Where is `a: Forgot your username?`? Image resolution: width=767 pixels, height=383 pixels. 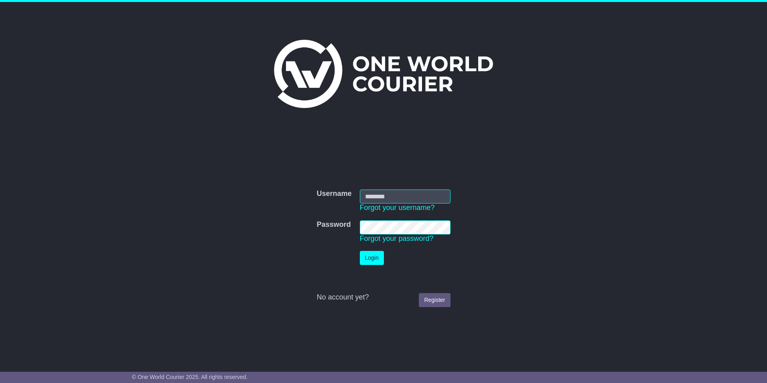
a: Forgot your username? is located at coordinates (397, 207).